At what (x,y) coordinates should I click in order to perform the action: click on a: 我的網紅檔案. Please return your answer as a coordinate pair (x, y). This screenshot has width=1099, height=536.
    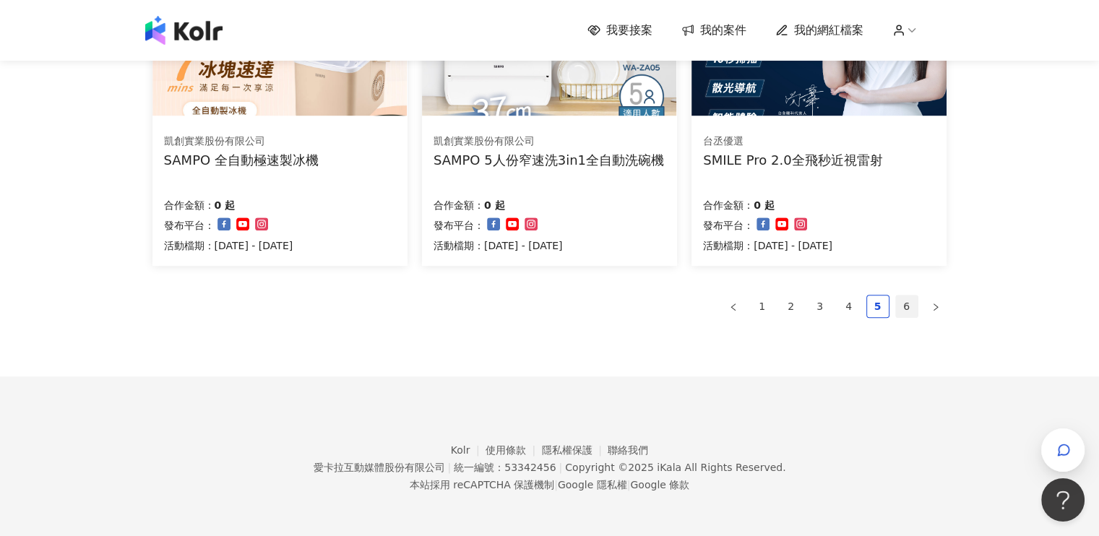
    Looking at the image, I should click on (819, 30).